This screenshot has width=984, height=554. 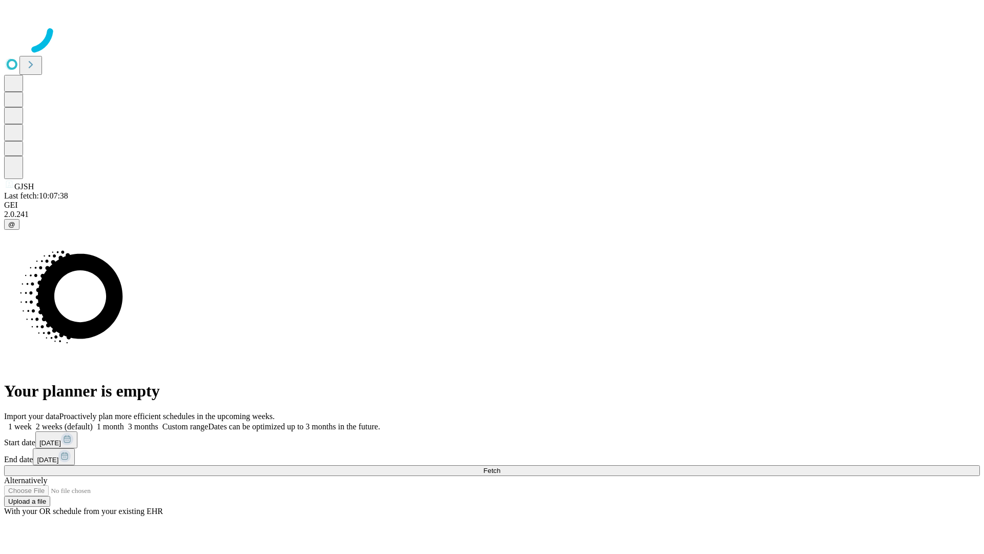 I want to click on span: 3 months, so click(x=143, y=426).